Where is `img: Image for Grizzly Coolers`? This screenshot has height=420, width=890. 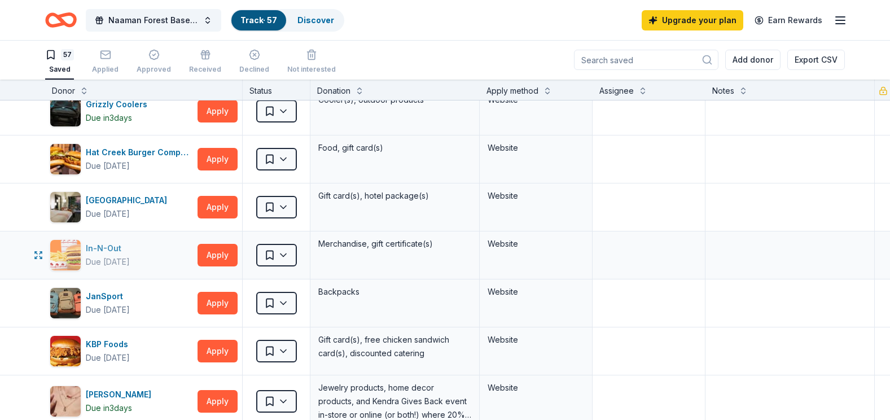
img: Image for Grizzly Coolers is located at coordinates (65, 111).